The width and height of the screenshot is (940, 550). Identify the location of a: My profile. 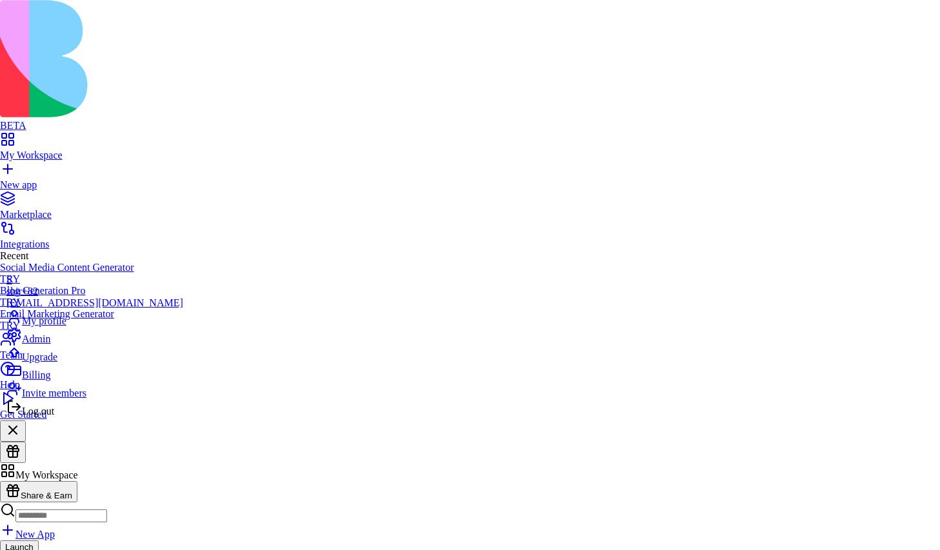
(95, 318).